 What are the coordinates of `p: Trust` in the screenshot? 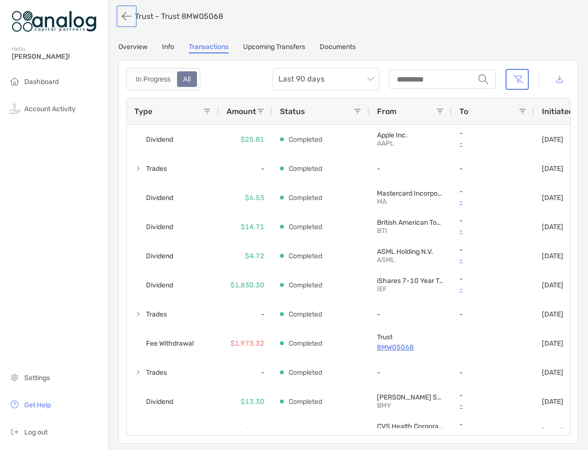 It's located at (411, 337).